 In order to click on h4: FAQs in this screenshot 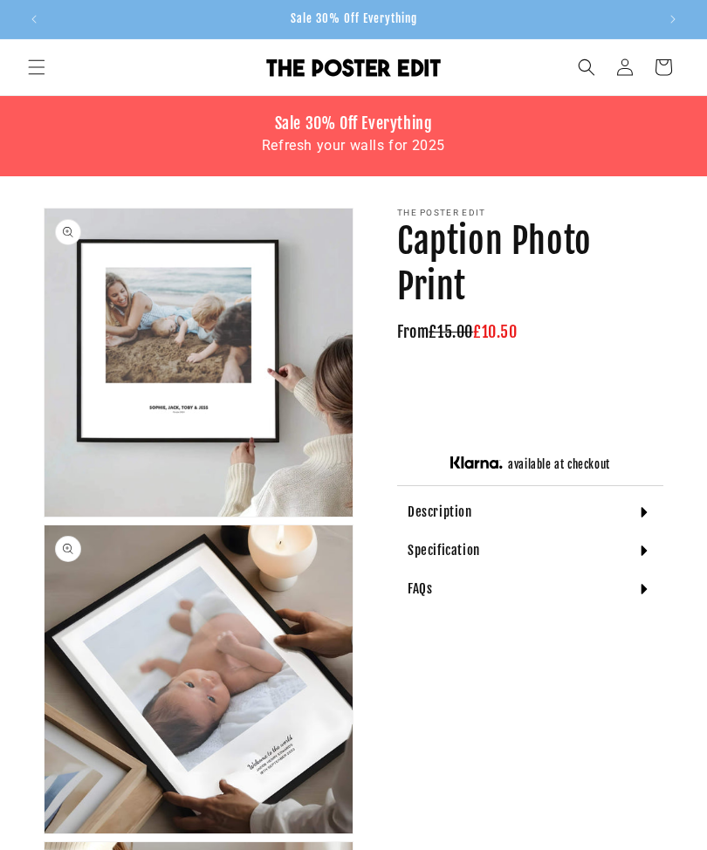, I will do `click(420, 589)`.